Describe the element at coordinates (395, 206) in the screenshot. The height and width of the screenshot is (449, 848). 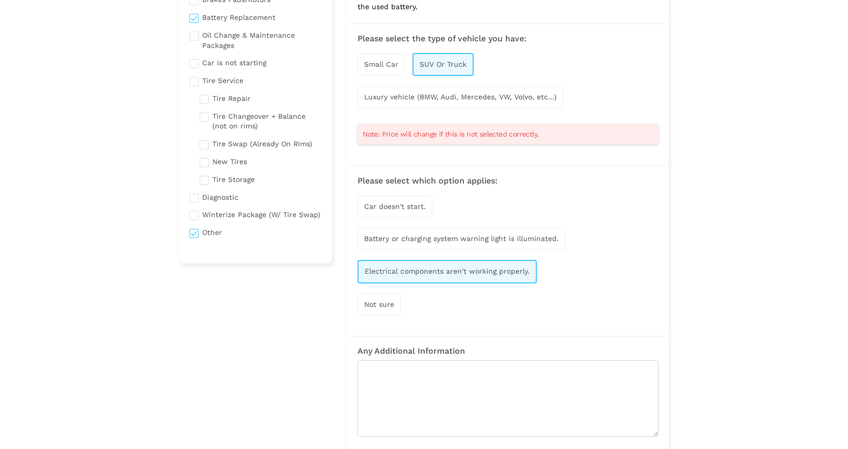
I see `span: Car doesn't start.` at that location.